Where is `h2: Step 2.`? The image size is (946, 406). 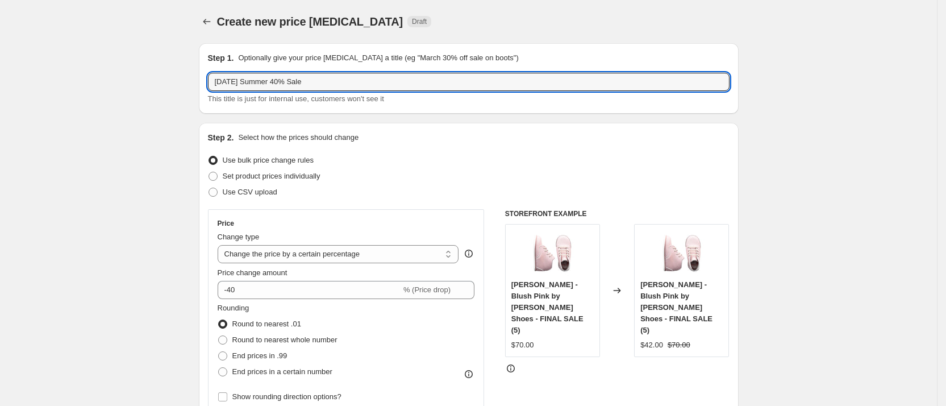 h2: Step 2. is located at coordinates (221, 137).